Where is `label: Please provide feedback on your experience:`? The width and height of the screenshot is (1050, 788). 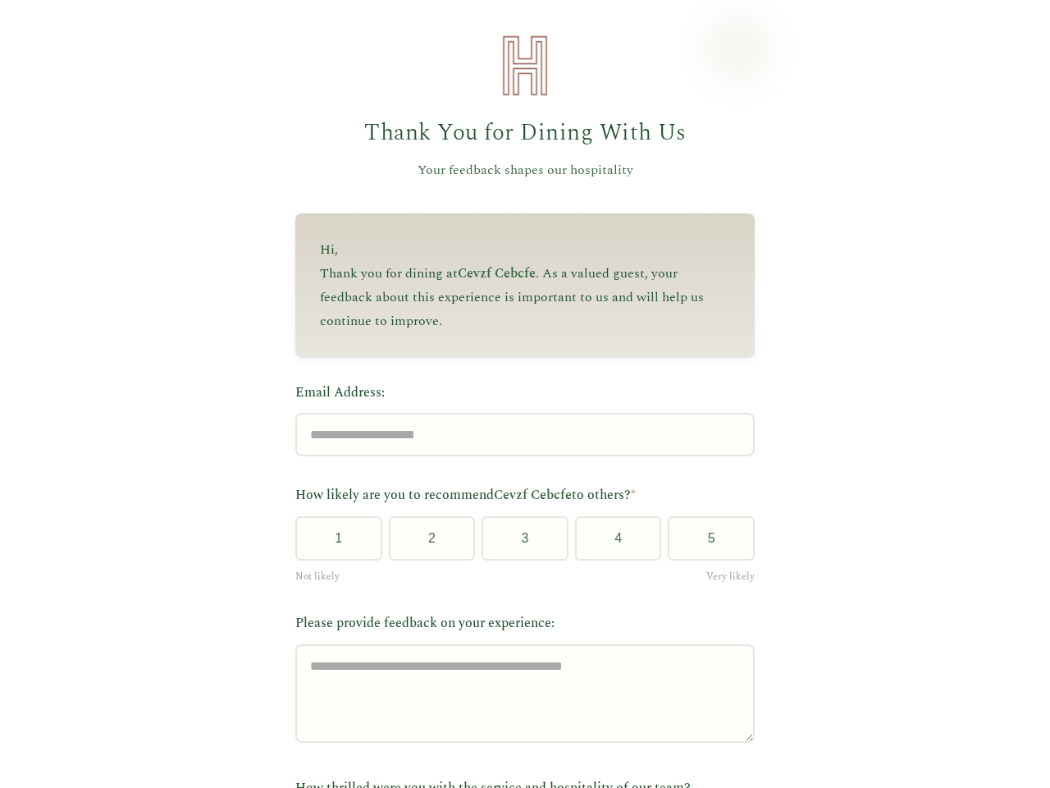
label: Please provide feedback on your experience: is located at coordinates (525, 624).